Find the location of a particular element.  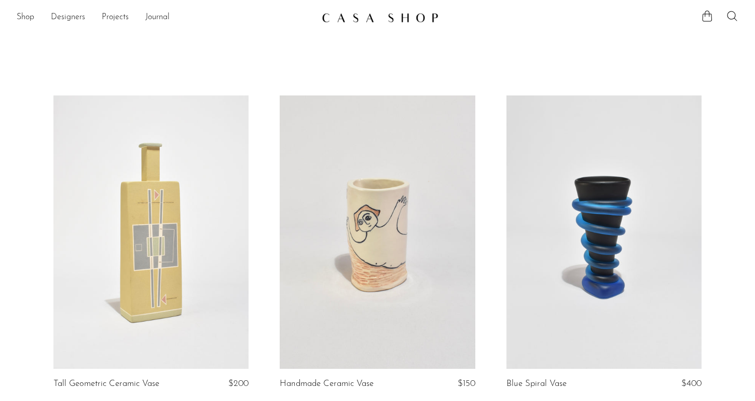

a: Handmade Ceramic Vase is located at coordinates (326, 384).